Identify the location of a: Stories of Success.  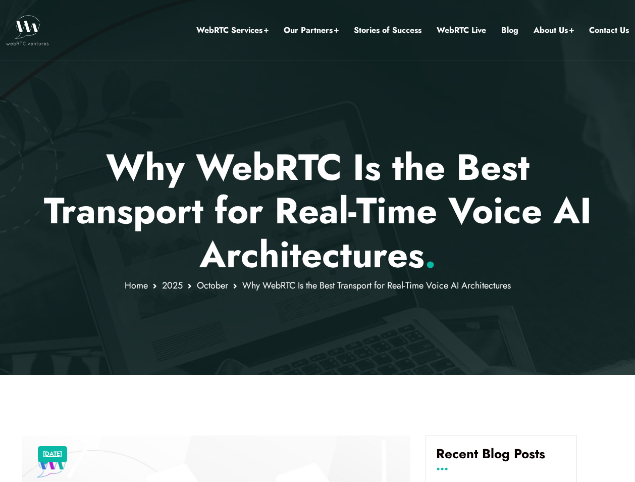
(388, 30).